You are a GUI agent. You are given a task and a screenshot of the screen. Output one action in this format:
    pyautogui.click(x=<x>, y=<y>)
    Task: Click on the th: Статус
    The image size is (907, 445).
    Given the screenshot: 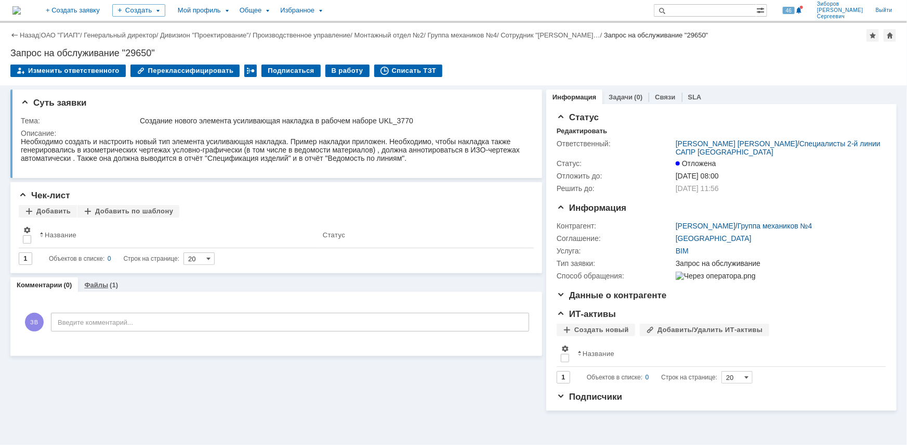 What is the action you would take?
    pyautogui.click(x=422, y=235)
    